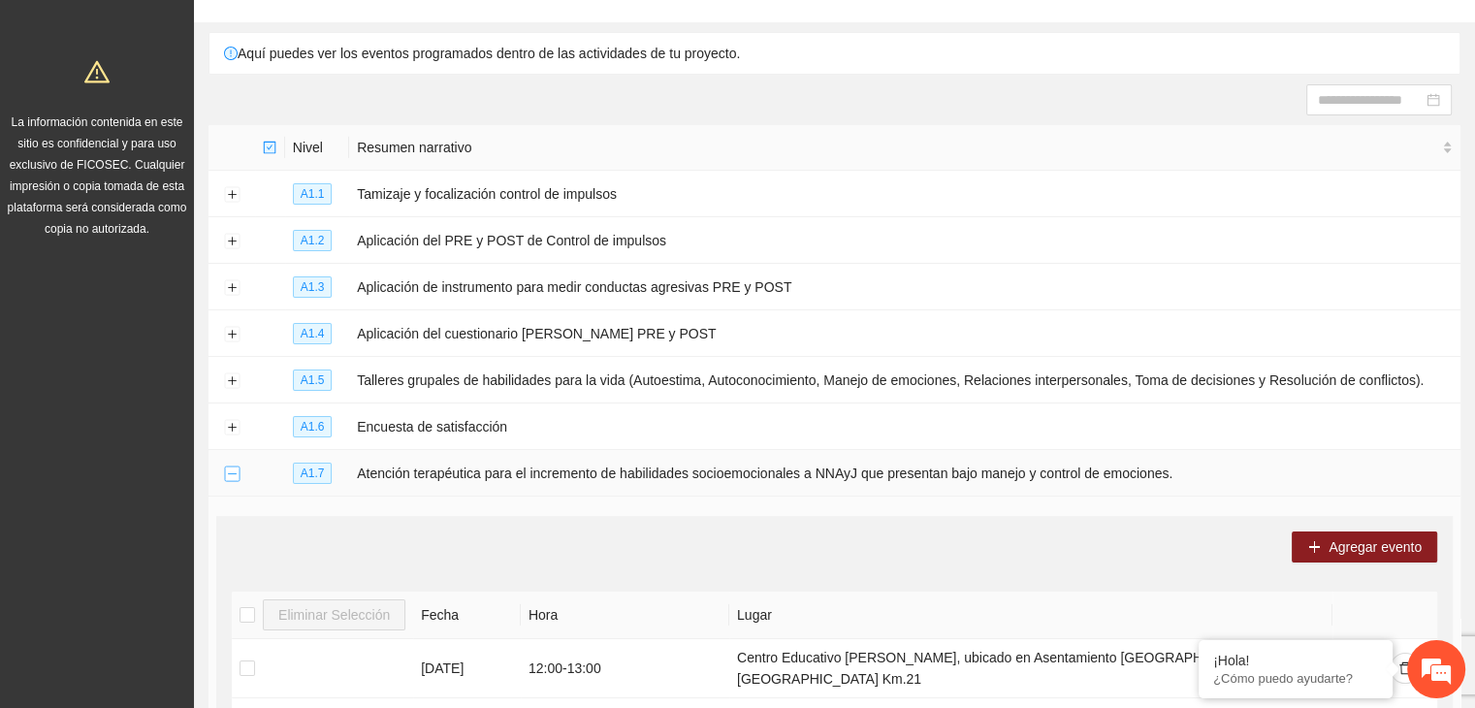 This screenshot has width=1475, height=708. I want to click on span: A1.5, so click(312, 380).